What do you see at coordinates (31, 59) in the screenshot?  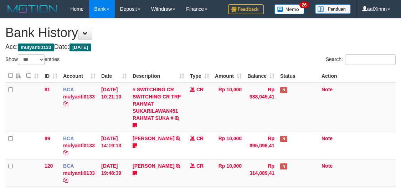 I see `select: Showentries` at bounding box center [31, 59].